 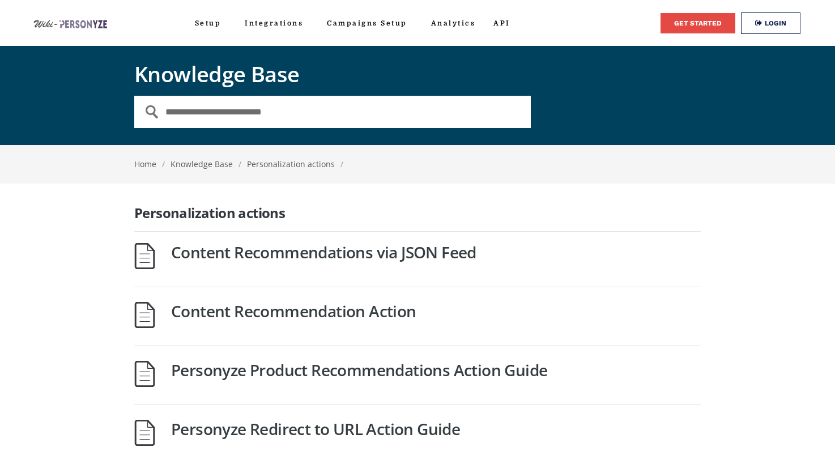 What do you see at coordinates (359, 370) in the screenshot?
I see `a: Personyze Product Recommendations Action Guide` at bounding box center [359, 370].